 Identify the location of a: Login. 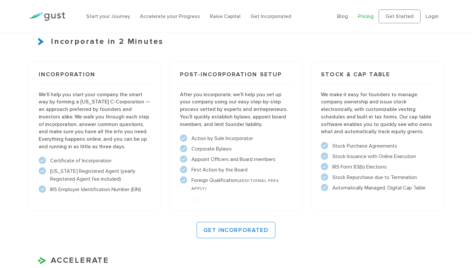
(432, 16).